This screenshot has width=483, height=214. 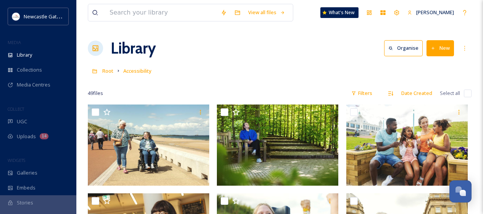 What do you see at coordinates (340, 13) in the screenshot?
I see `div: What's New` at bounding box center [340, 13].